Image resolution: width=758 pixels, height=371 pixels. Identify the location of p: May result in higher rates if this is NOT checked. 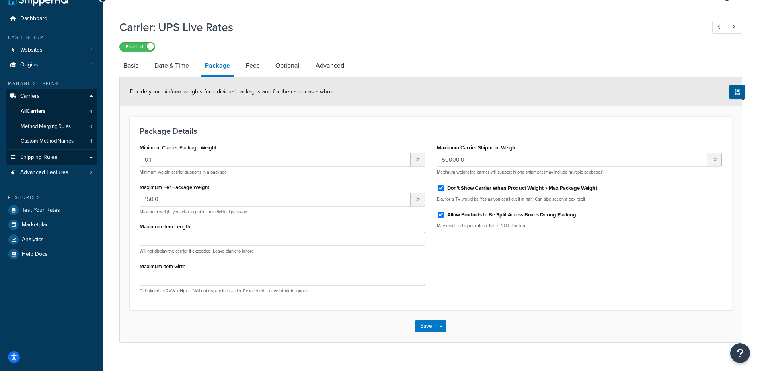
(579, 226).